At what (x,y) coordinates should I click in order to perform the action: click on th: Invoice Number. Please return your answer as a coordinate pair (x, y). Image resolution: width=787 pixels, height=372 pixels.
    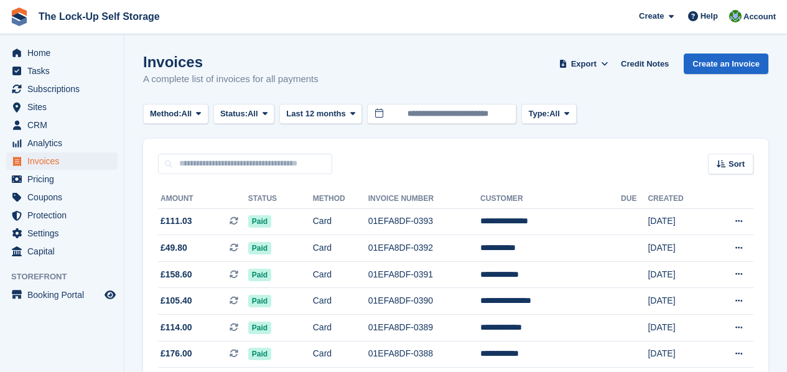
    Looking at the image, I should click on (424, 199).